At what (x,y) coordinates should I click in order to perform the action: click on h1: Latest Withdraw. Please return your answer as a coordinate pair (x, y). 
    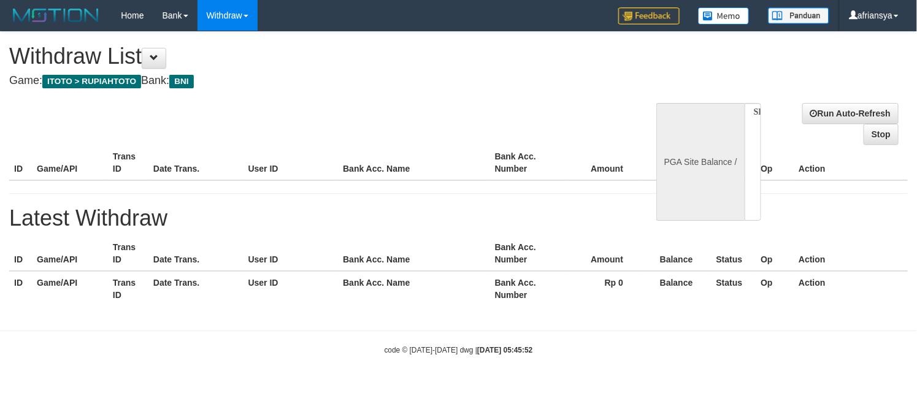
    Looking at the image, I should click on (458, 218).